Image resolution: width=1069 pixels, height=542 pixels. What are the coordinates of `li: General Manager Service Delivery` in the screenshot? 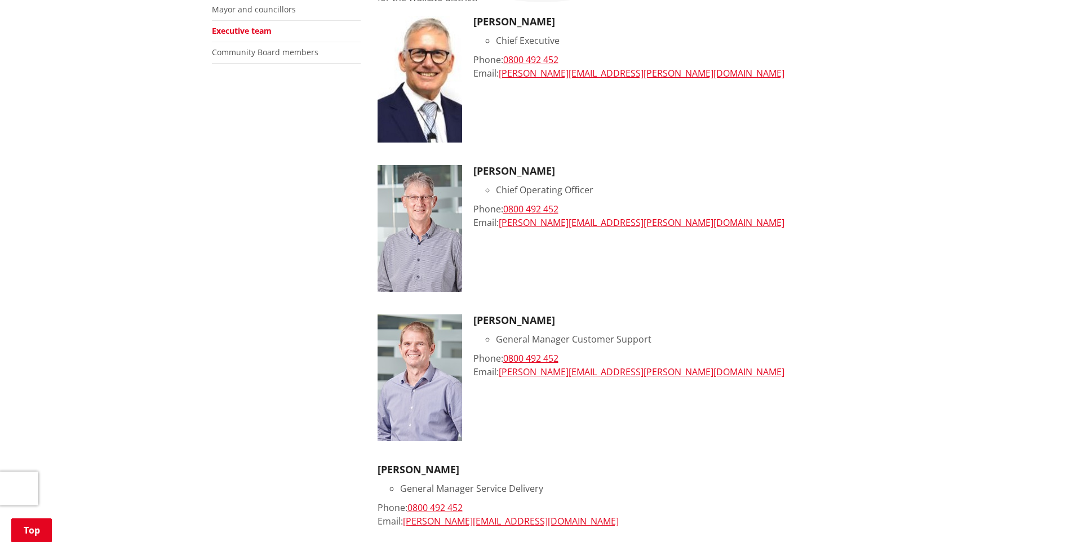 It's located at (629, 489).